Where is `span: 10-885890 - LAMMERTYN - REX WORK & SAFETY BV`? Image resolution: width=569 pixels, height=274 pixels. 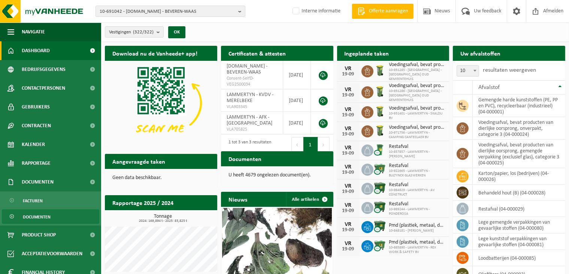
span: 10-885890 - LAMMERTYN - REX WORK & SAFETY BV is located at coordinates (418, 250).